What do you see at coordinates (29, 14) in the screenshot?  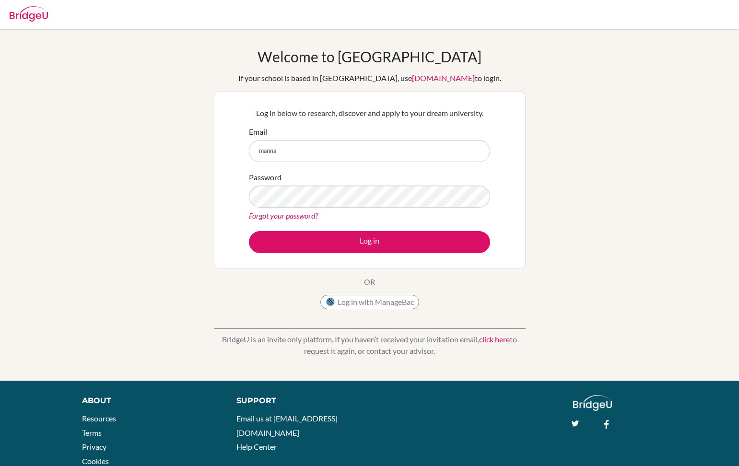 I see `img: Bridge-U` at bounding box center [29, 14].